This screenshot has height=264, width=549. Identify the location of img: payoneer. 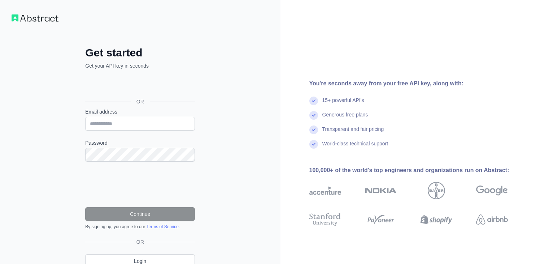
(381, 219).